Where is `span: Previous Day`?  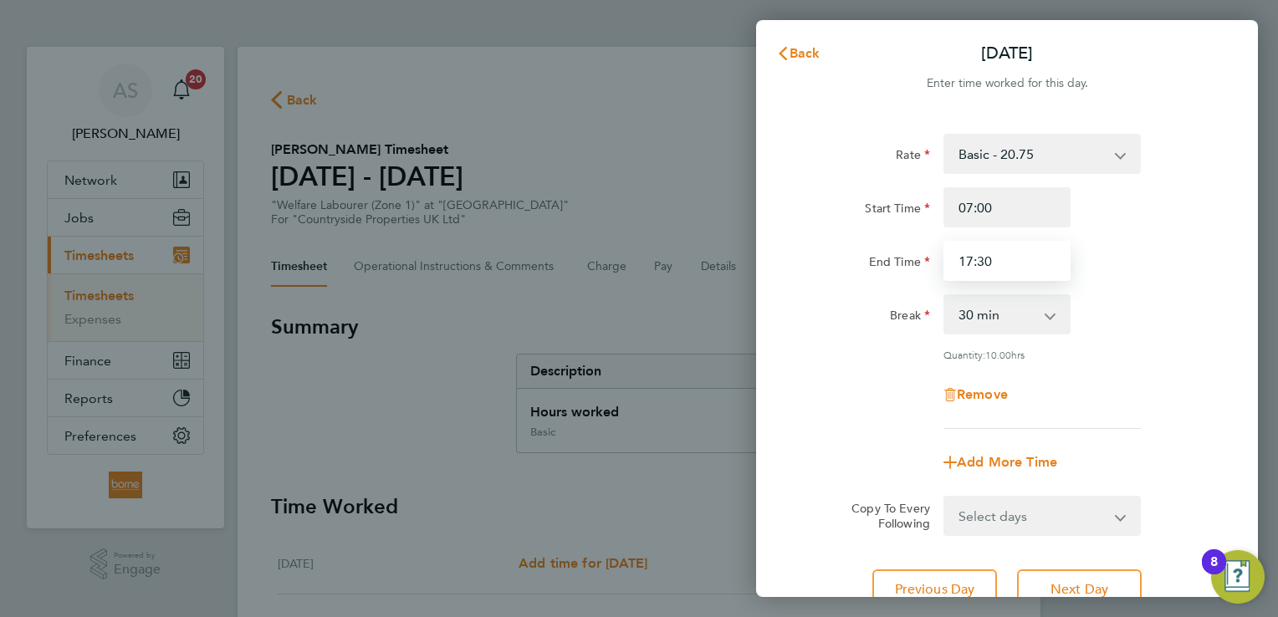
span: Previous Day is located at coordinates (935, 590).